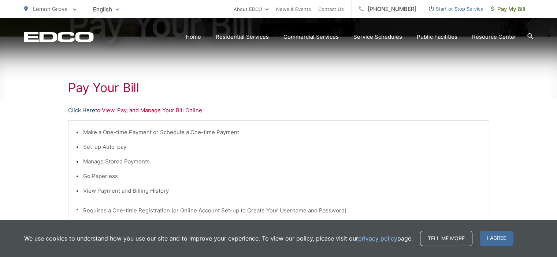  I want to click on a: Service Schedules, so click(377, 37).